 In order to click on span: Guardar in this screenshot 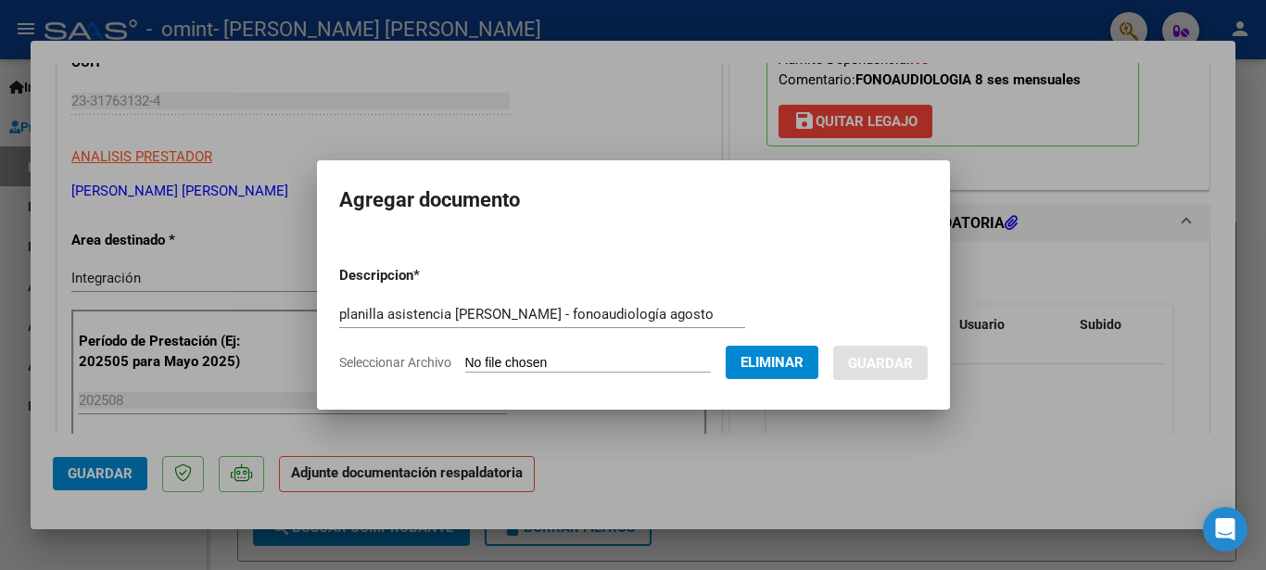, I will do `click(880, 363)`.